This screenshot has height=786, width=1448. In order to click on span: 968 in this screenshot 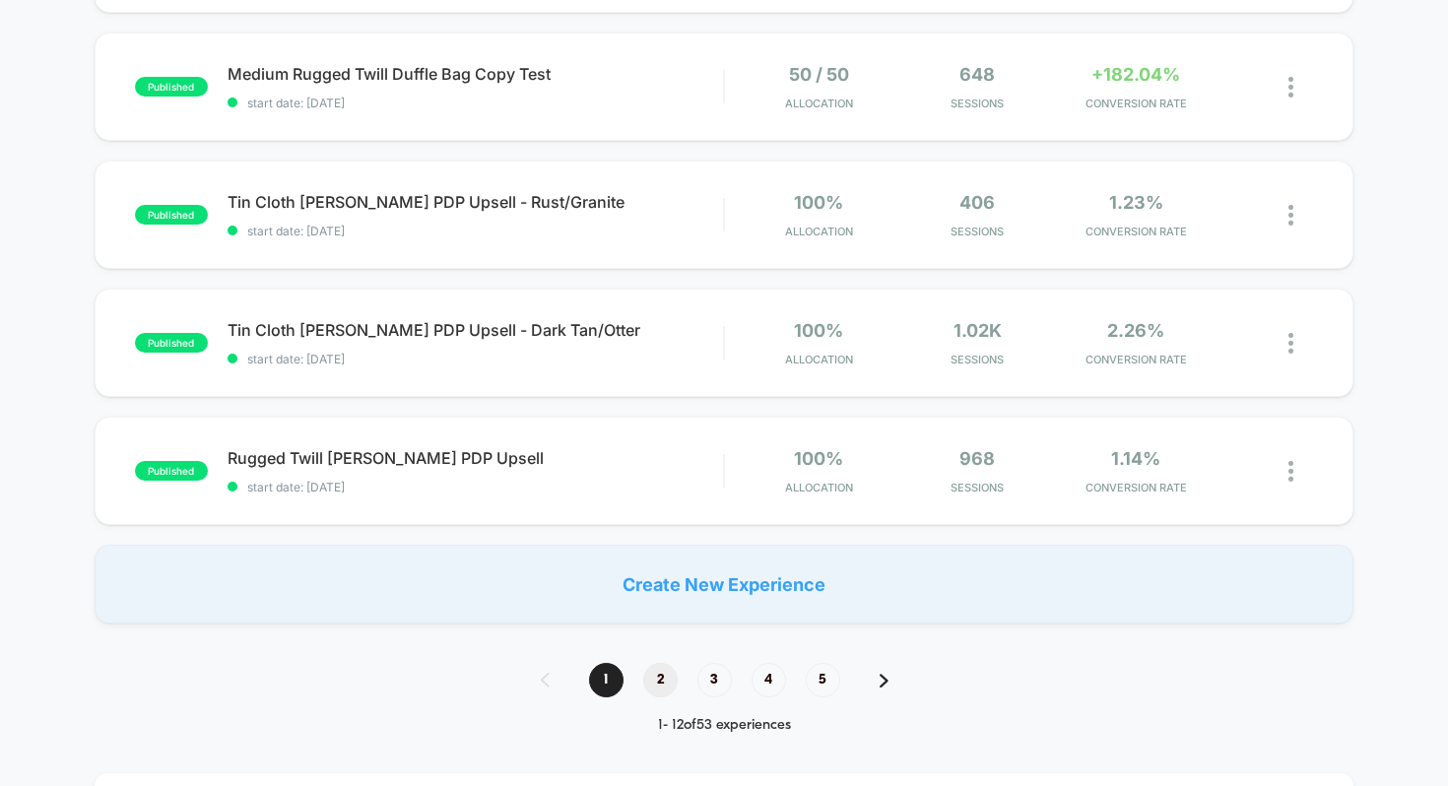, I will do `click(977, 458)`.